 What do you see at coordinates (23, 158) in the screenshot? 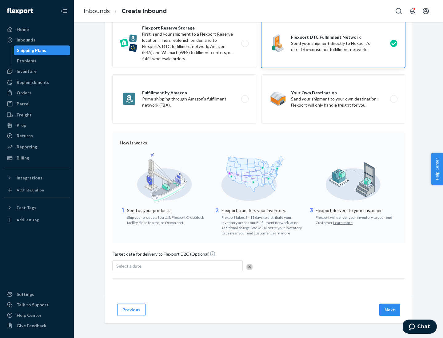
I see `div: Billing` at bounding box center [23, 158].